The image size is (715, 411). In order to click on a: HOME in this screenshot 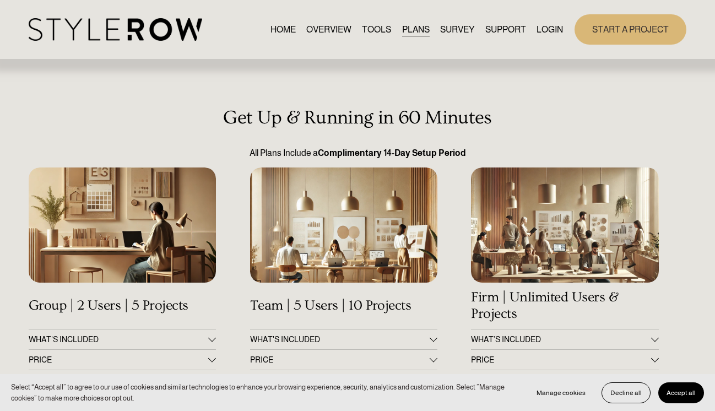, I will do `click(283, 29)`.